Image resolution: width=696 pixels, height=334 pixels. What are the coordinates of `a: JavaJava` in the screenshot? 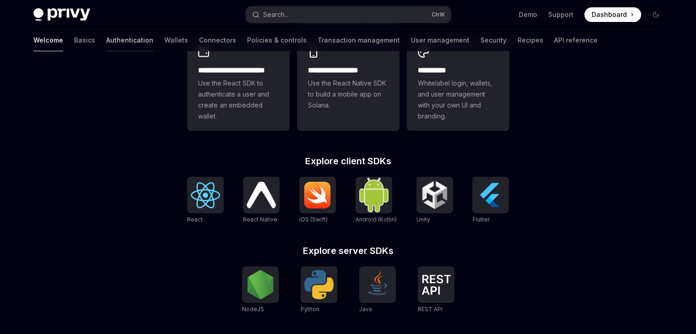 It's located at (378, 290).